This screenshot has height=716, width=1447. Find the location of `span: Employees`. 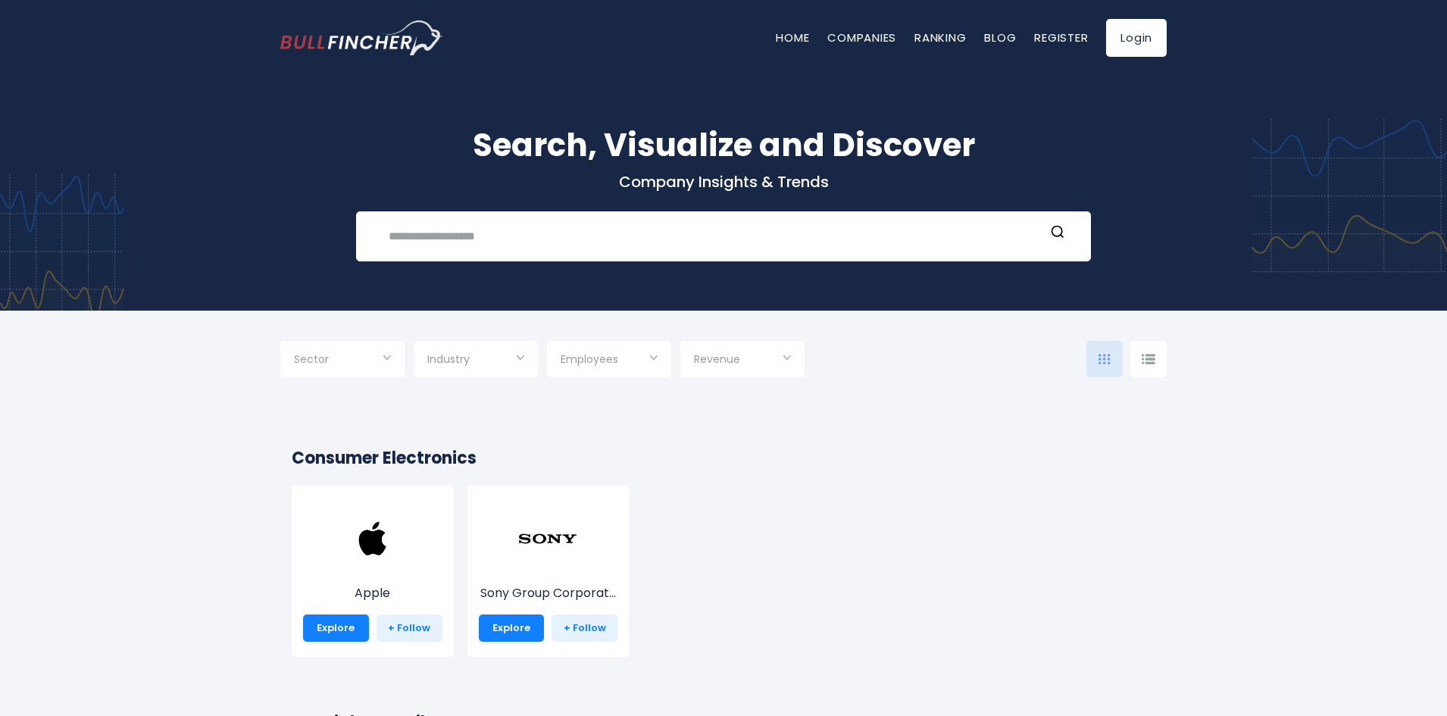

span: Employees is located at coordinates (589, 359).